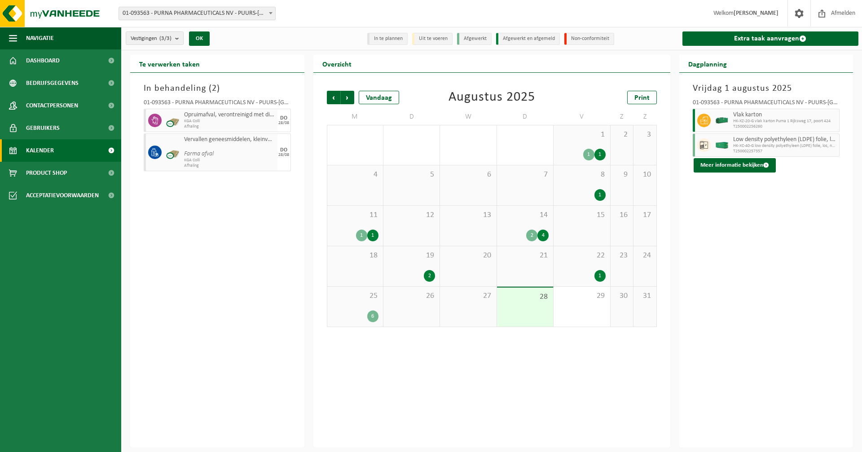  I want to click on span: Opruimafval, verontreinigd met diverse gevaarlijke afvalstoffen, so click(229, 115).